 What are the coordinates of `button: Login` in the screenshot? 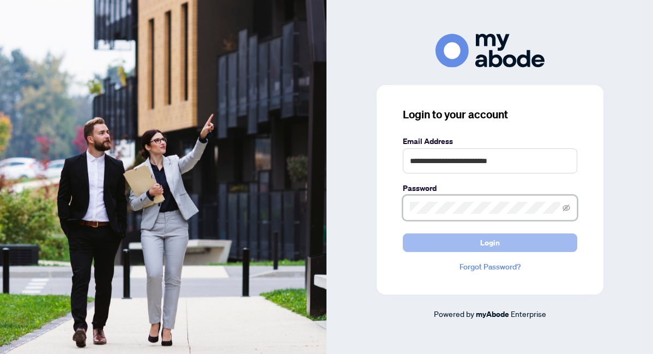 It's located at (490, 242).